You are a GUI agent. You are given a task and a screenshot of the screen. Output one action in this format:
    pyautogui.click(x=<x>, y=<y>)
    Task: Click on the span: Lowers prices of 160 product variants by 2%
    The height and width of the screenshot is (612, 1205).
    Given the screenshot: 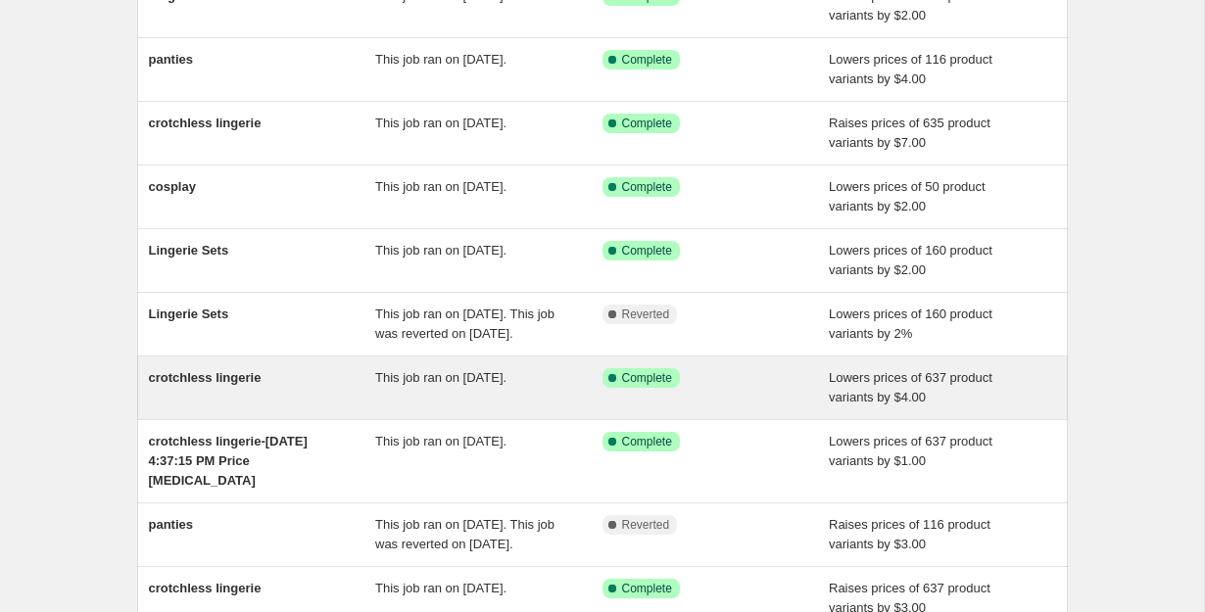 What is the action you would take?
    pyautogui.click(x=910, y=323)
    